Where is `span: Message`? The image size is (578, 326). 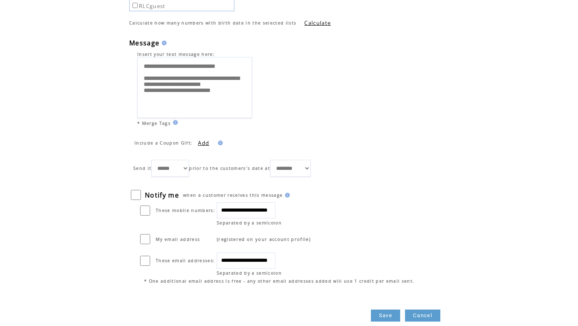
span: Message is located at coordinates (144, 43).